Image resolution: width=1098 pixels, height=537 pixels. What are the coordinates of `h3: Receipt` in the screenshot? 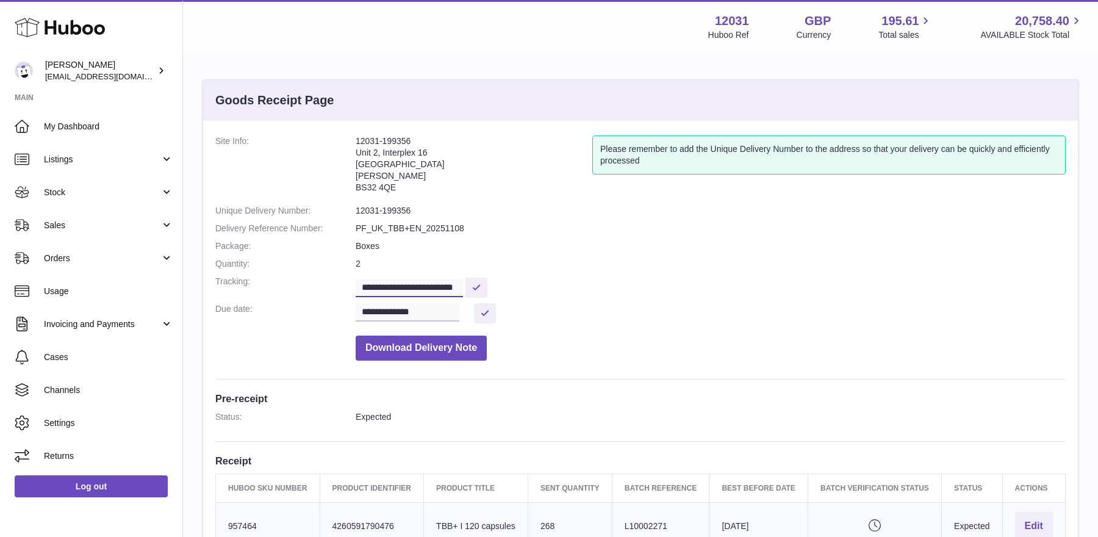 It's located at (640, 460).